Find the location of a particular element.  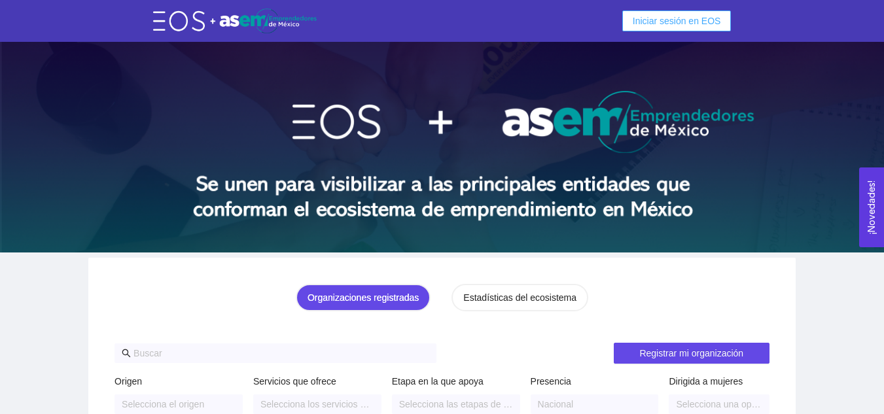

span: Registrar mi organización is located at coordinates (691, 353).